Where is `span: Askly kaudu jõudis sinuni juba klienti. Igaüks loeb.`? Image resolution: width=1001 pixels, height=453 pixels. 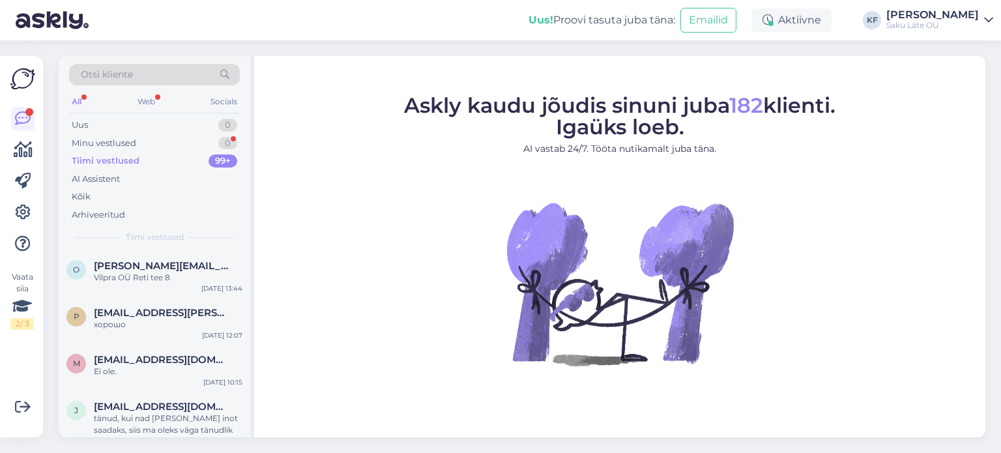 span: Askly kaudu jõudis sinuni juba klienti. Igaüks loeb. is located at coordinates (620, 116).